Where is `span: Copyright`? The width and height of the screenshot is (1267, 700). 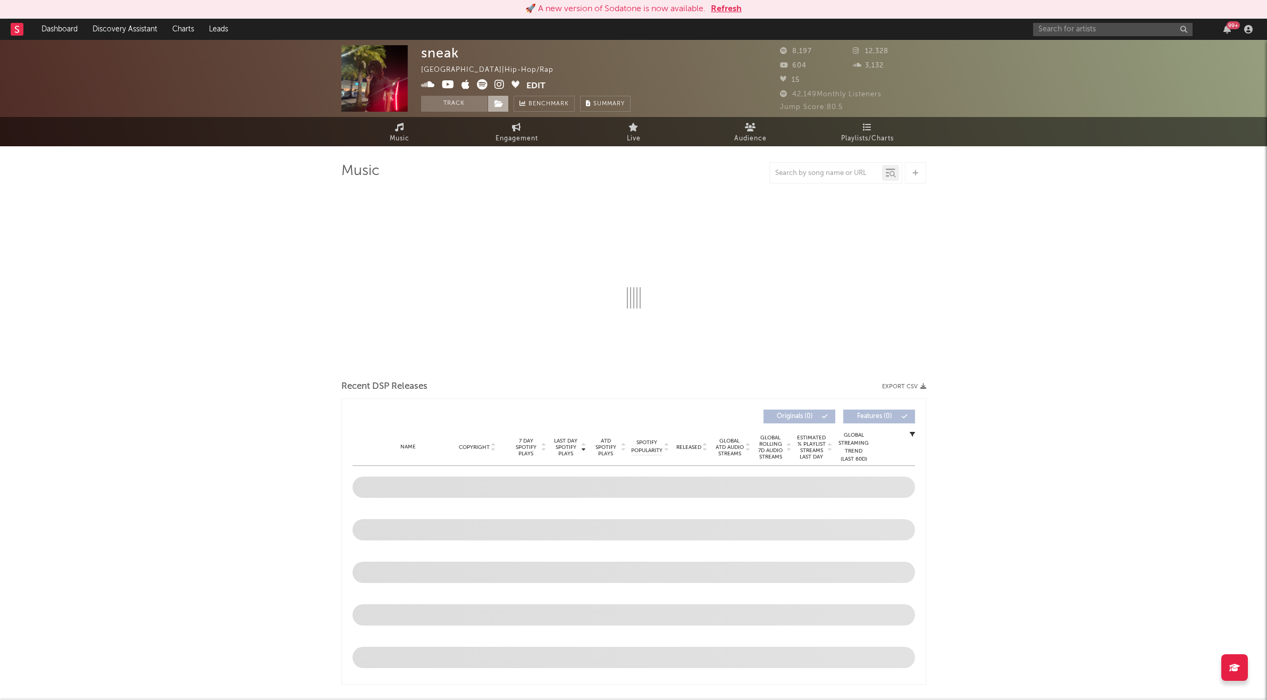
span: Copyright is located at coordinates (474, 447).